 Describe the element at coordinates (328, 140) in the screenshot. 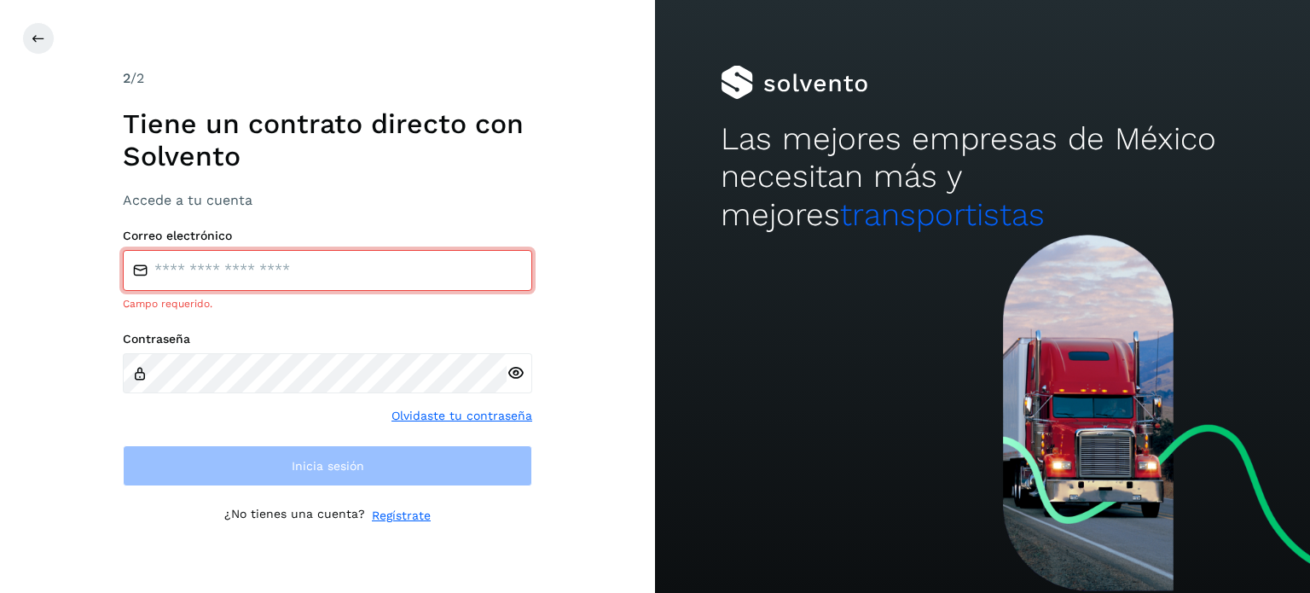

I see `h1: Tiene un contrato directo con Solvento` at that location.